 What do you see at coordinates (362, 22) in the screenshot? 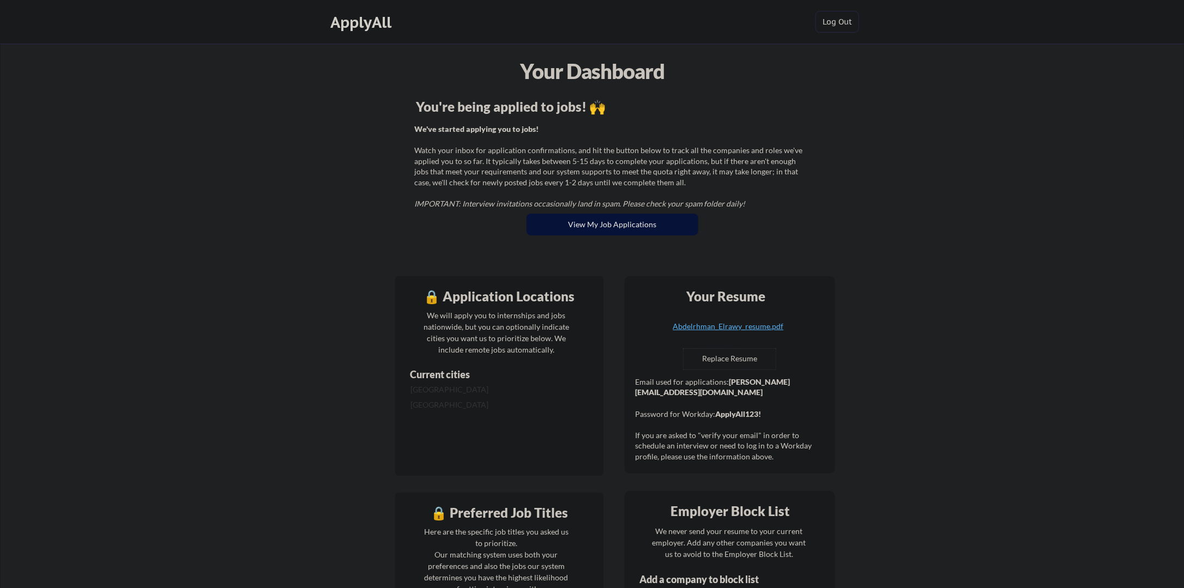
I see `div: ApplyAll` at bounding box center [362, 22].